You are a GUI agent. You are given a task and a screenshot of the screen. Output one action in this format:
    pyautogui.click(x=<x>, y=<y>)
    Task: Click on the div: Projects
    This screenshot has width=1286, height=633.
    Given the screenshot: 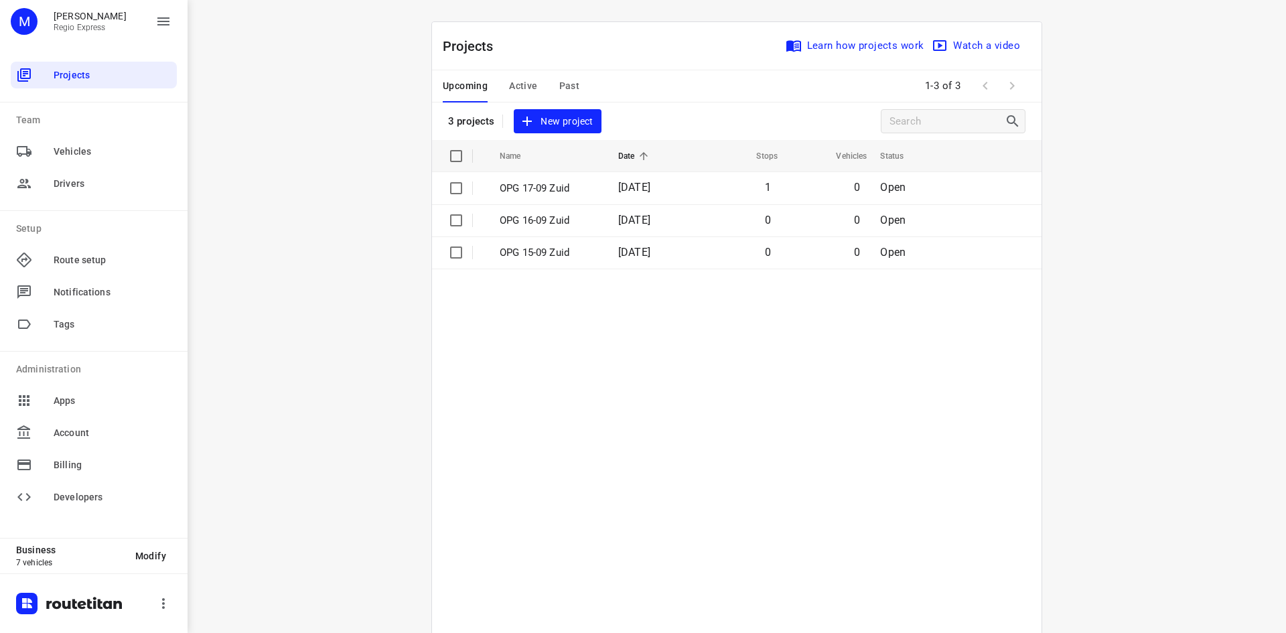 What is the action you would take?
    pyautogui.click(x=94, y=75)
    